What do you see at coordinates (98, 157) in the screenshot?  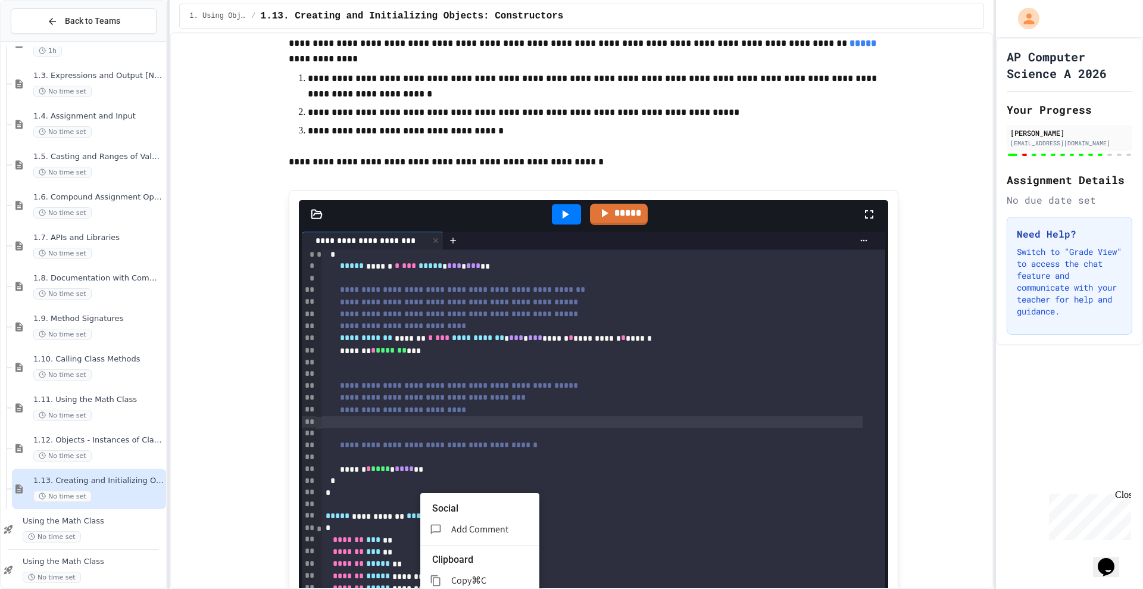 I see `span: 1.5. Casting and Ranges of Values` at bounding box center [98, 157].